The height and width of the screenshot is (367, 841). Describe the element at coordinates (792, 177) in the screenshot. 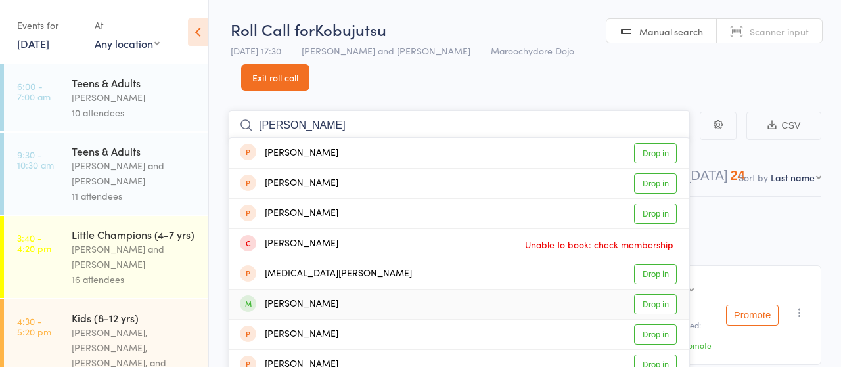

I see `div: Last name` at that location.